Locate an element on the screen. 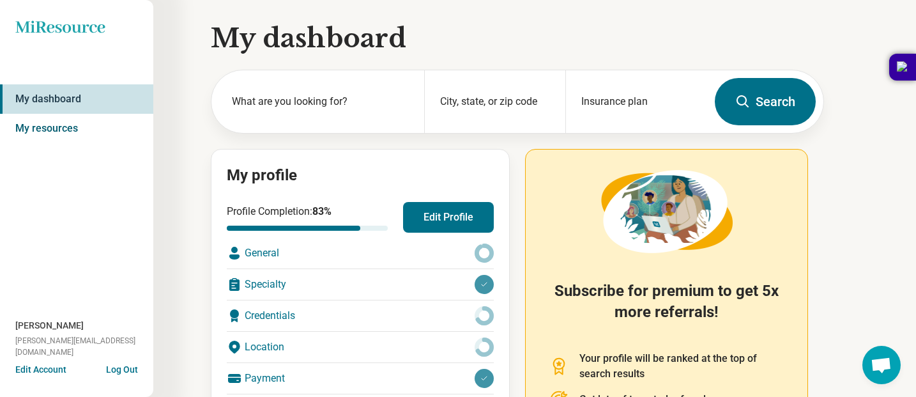  div: Credentials is located at coordinates (360, 316).